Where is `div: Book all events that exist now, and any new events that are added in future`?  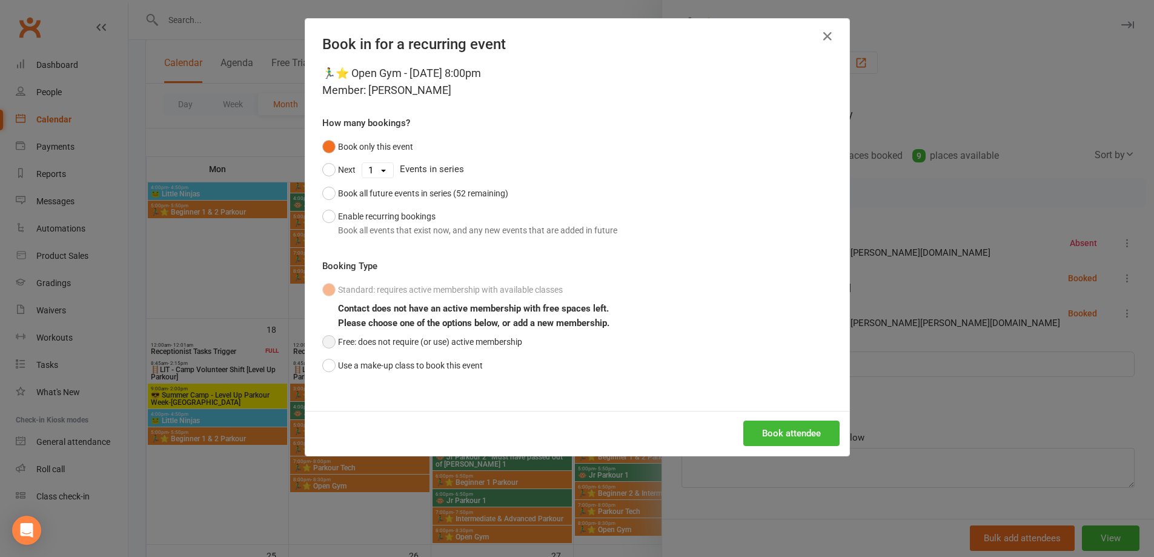
div: Book all events that exist now, and any new events that are added in future is located at coordinates (477, 230).